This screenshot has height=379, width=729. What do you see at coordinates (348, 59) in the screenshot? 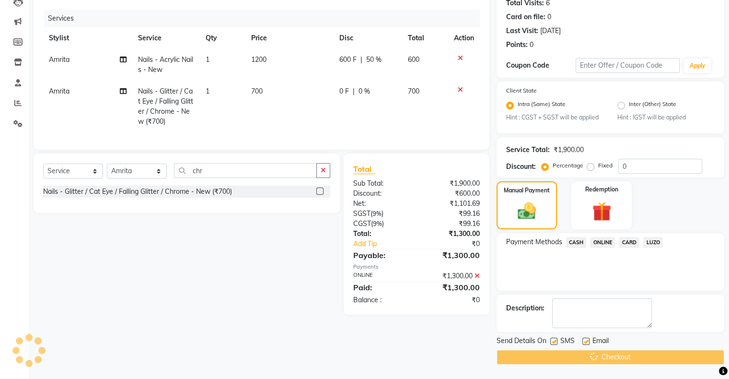
I see `span: 600 F` at bounding box center [348, 59].